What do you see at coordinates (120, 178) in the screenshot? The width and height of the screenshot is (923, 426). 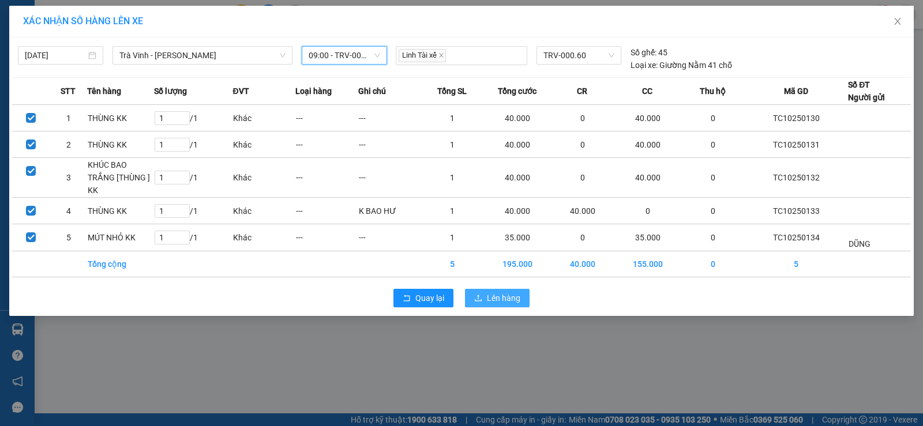 I see `td: KHÚC BAO TRẮNG [THÙNG ] KK` at bounding box center [120, 178].